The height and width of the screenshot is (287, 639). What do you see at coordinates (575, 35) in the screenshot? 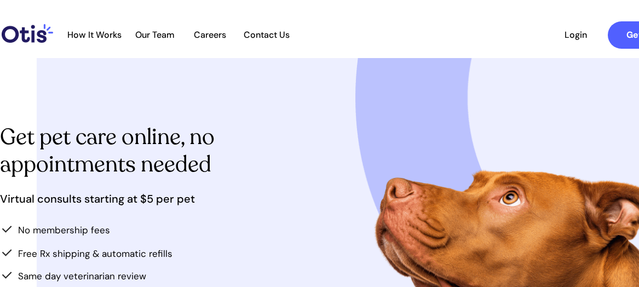
I see `a: Login` at bounding box center [575, 35].